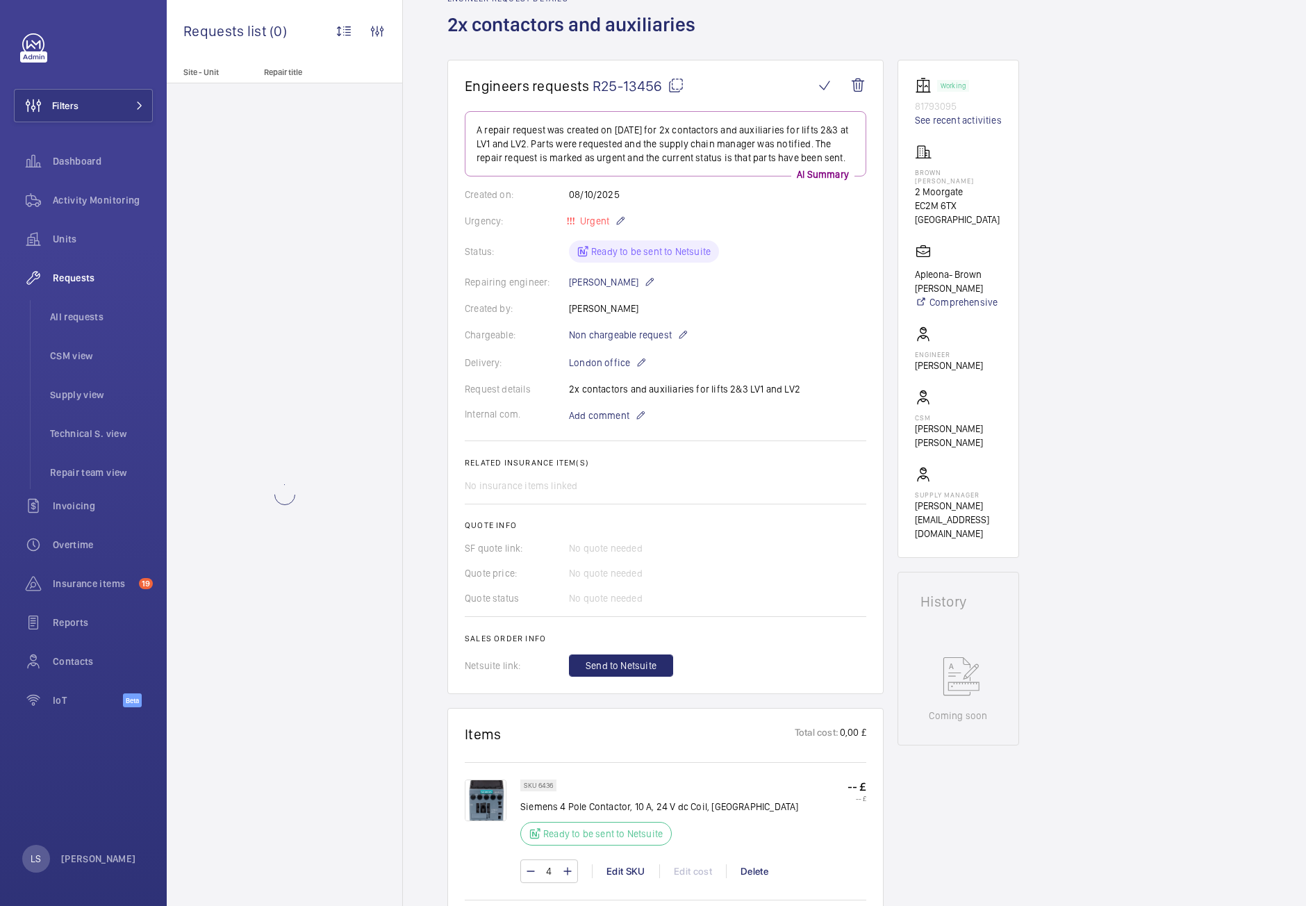 This screenshot has height=906, width=1306. What do you see at coordinates (620, 335) in the screenshot?
I see `span: Non chargeable request` at bounding box center [620, 335].